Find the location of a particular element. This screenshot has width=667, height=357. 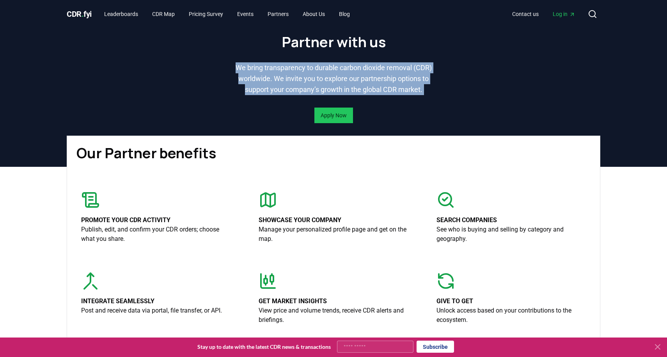

a: Leaderboards is located at coordinates (121, 14).